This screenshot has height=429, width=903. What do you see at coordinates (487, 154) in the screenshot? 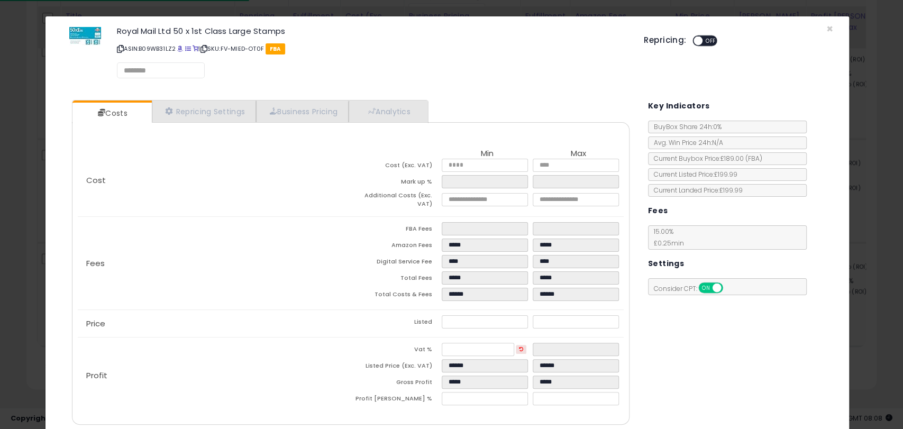
I see `th: Min` at bounding box center [487, 154].